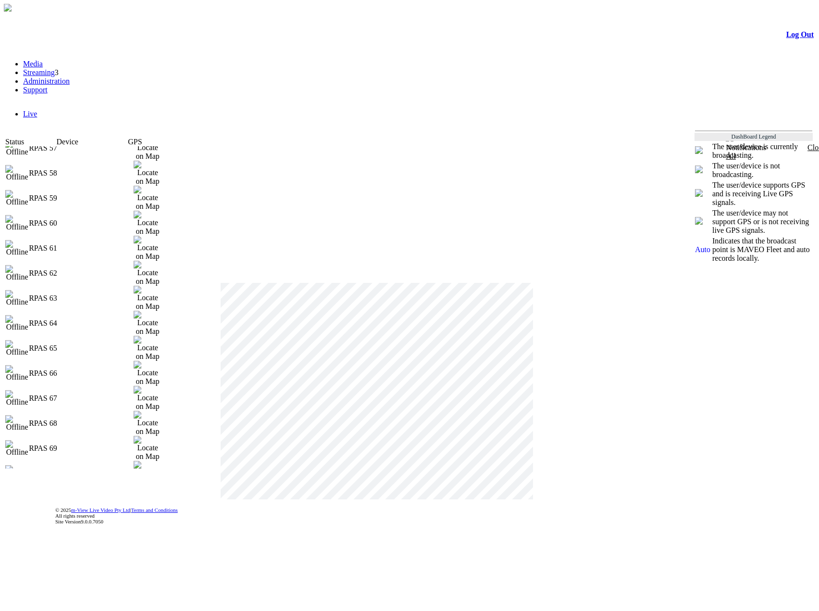  I want to click on span: 3, so click(57, 72).